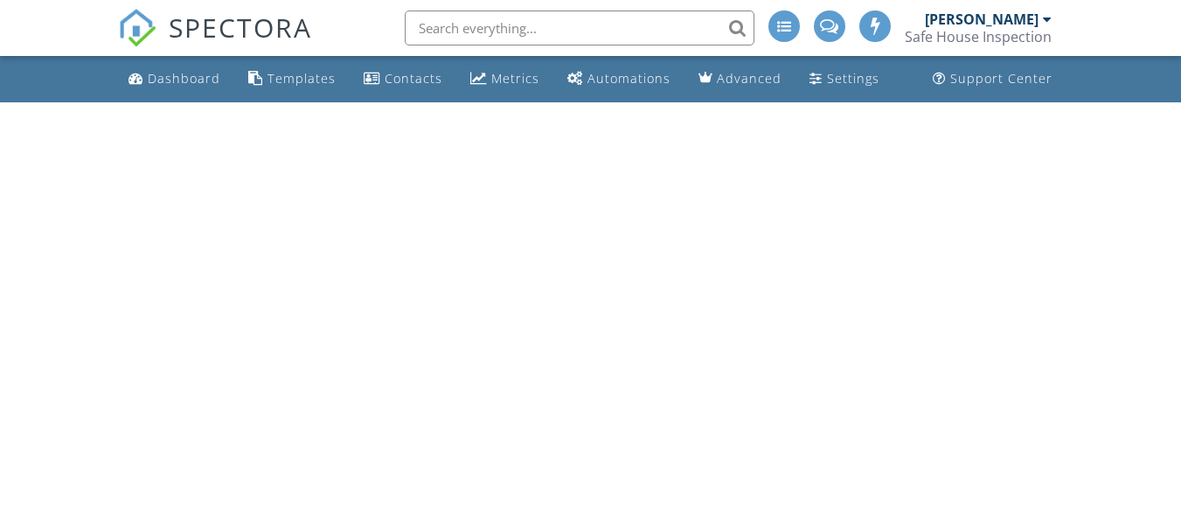 Image resolution: width=1181 pixels, height=524 pixels. Describe the element at coordinates (739, 79) in the screenshot. I see `a: Advanced` at that location.